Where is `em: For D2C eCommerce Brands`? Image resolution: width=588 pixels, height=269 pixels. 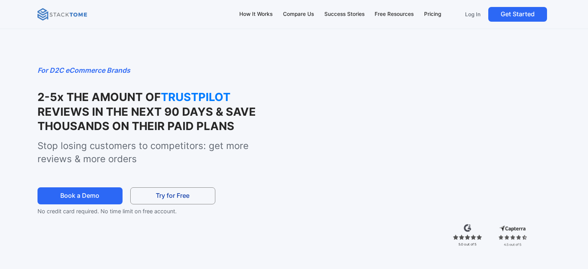
em: For D2C eCommerce Brands is located at coordinates (84, 70).